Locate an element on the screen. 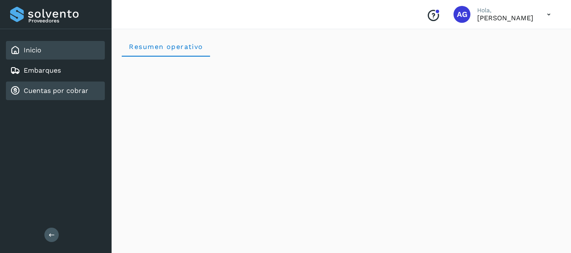  span: Resumen operativo is located at coordinates (166, 46).